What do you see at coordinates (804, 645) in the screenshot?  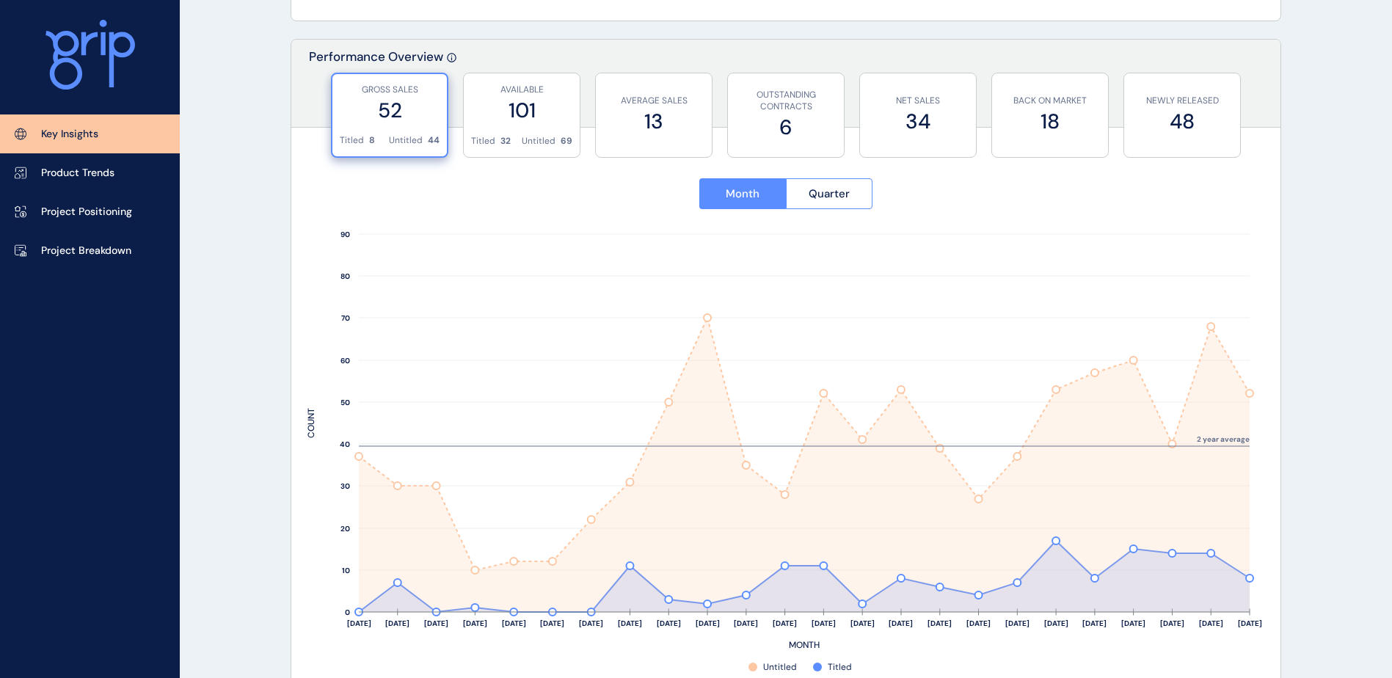 I see `text: MONTH` at bounding box center [804, 645].